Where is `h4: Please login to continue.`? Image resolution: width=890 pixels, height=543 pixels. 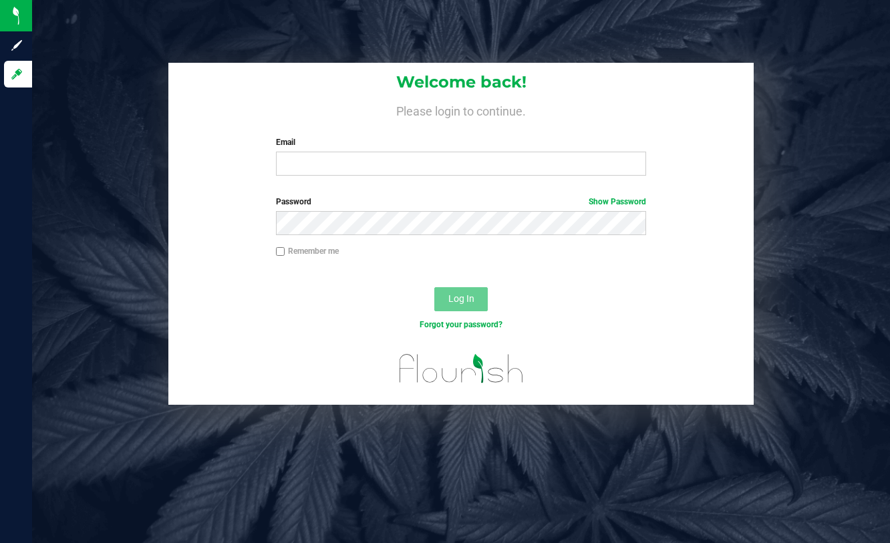 h4: Please login to continue. is located at coordinates (461, 110).